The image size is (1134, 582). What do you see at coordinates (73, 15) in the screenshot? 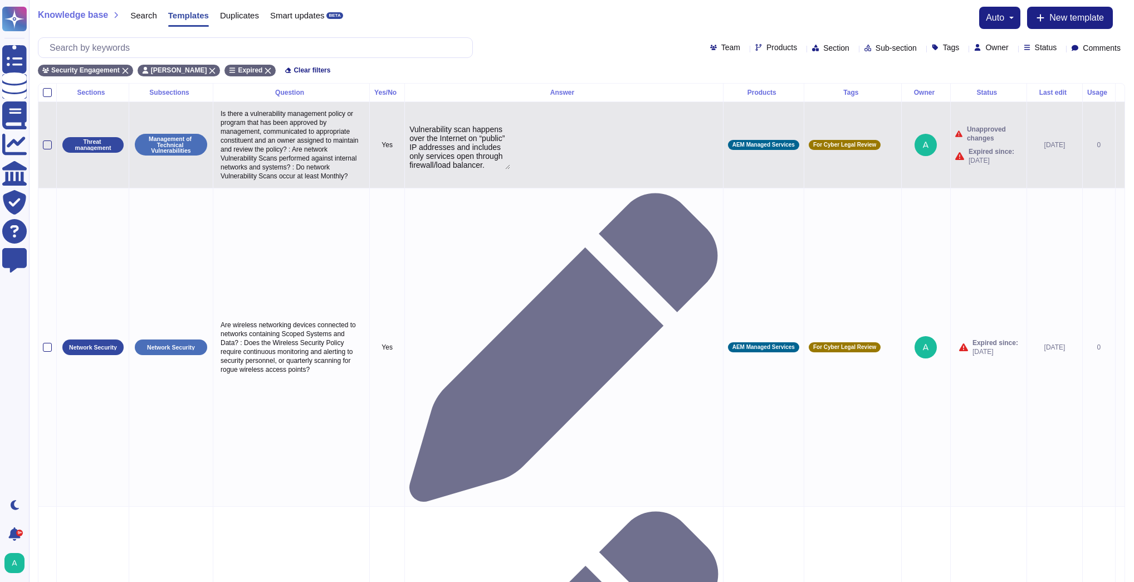
I see `span: Knowledge base` at bounding box center [73, 15].